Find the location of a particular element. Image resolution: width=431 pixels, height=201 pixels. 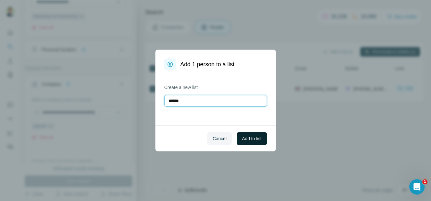

span: 1 is located at coordinates (425, 182).